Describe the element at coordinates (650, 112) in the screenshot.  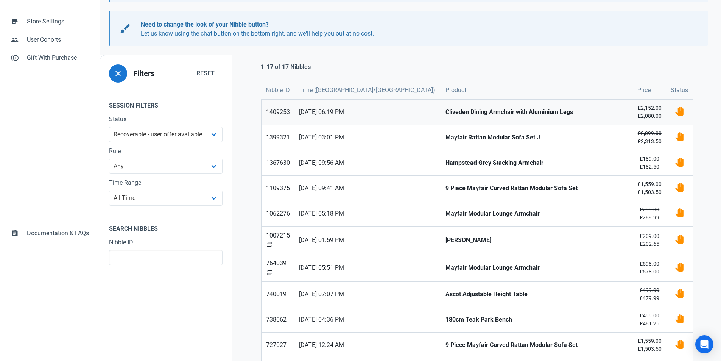
I see `a: £2,152.00£2,080.00` at that location.